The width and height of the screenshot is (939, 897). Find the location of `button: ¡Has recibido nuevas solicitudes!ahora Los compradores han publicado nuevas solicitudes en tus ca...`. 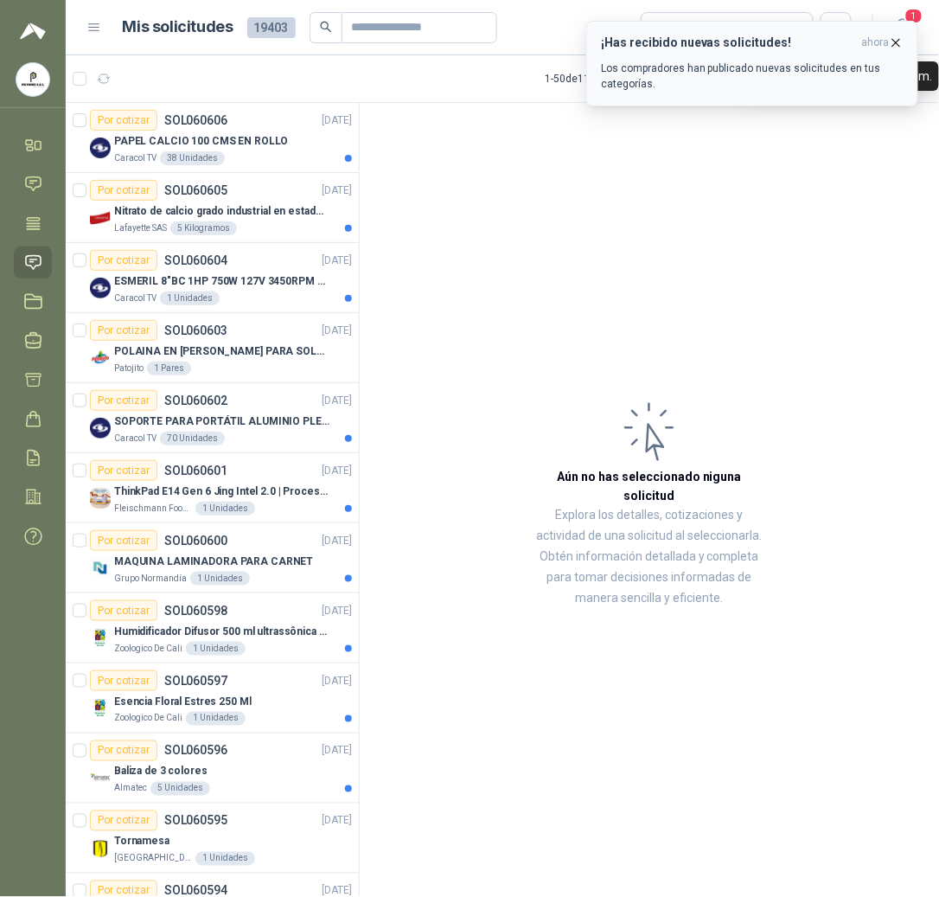

button: ¡Has recibido nuevas solicitudes!ahora Los compradores han publicado nuevas solicitudes en tus ca... is located at coordinates (752, 63).